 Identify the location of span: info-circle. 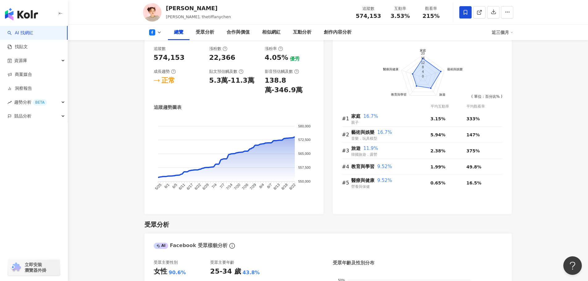
(232, 246).